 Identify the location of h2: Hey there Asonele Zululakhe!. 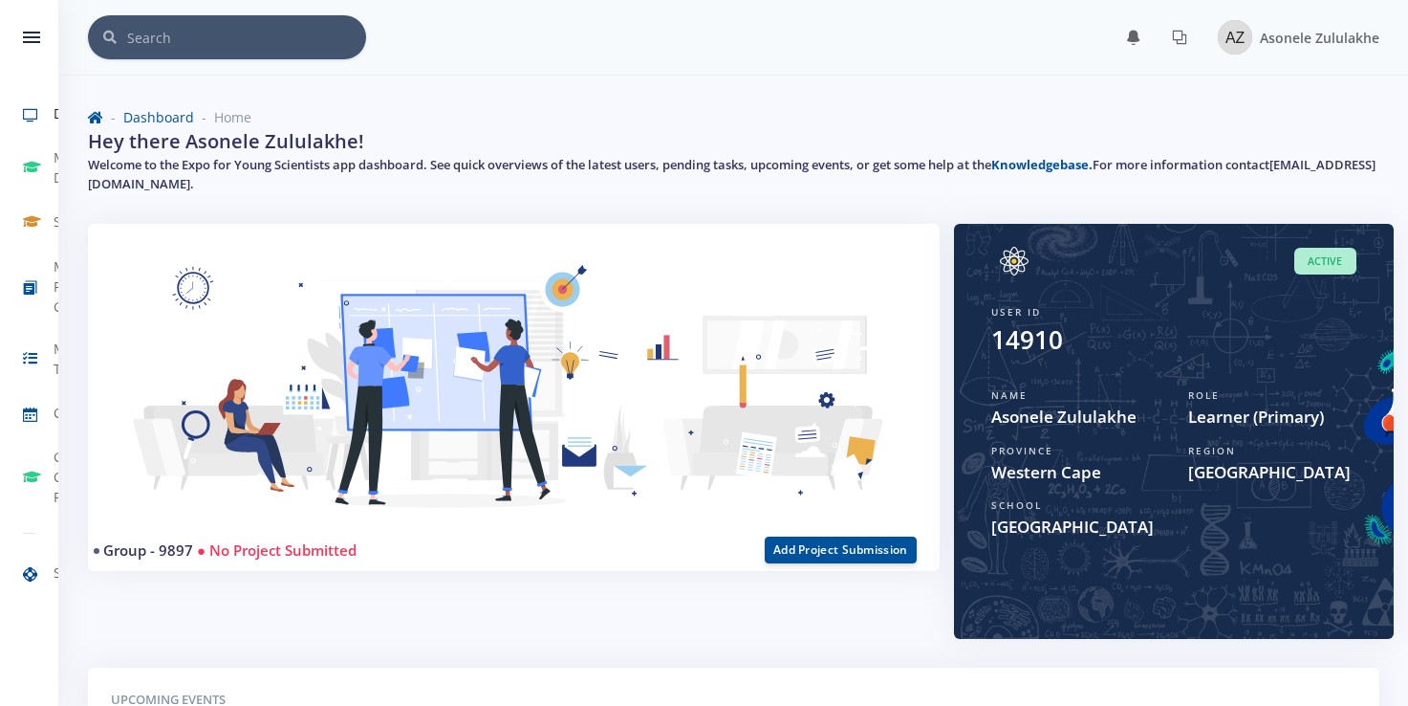
(226, 142).